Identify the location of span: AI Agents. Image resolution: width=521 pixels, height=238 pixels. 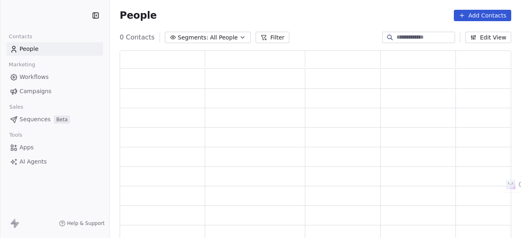
(33, 162).